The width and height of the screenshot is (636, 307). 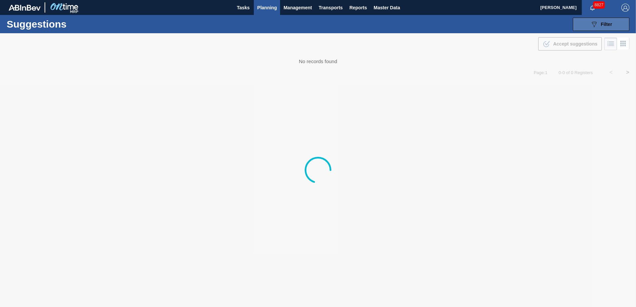 I want to click on img: TNhmsLtSVTkK8tSr43FrP2fwEKptu5GPRR3wAAAABJRU5ErkJggg==, so click(x=25, y=8).